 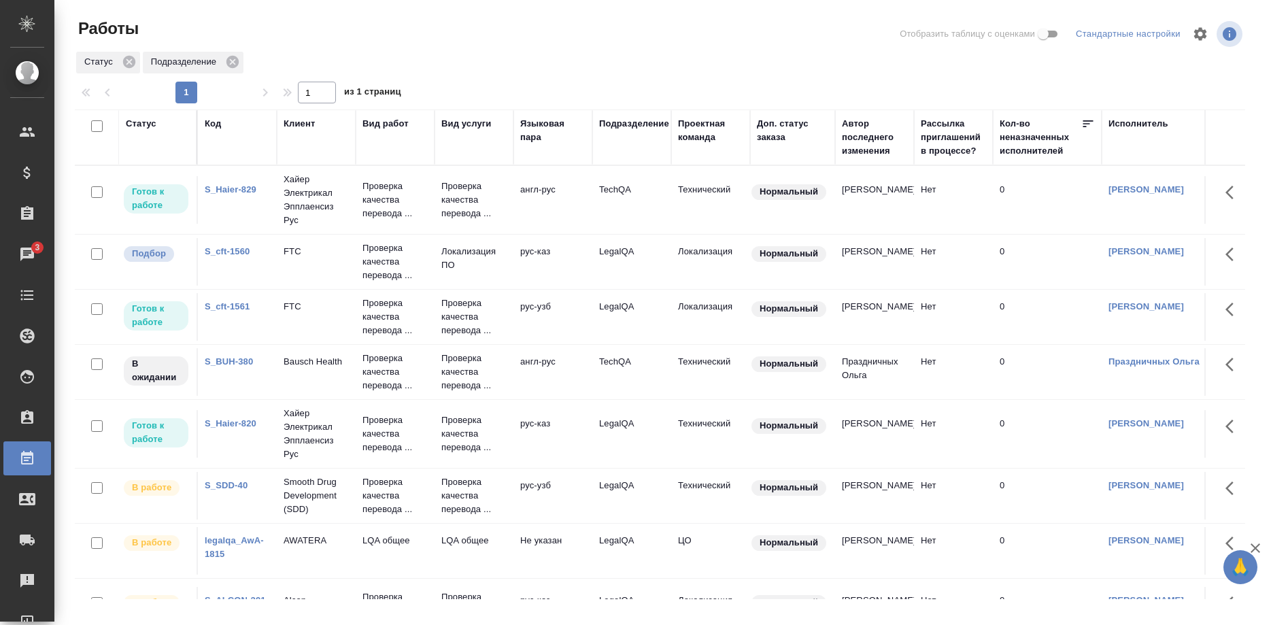 I want to click on div: Можно подбирать исполнителей, so click(x=156, y=254).